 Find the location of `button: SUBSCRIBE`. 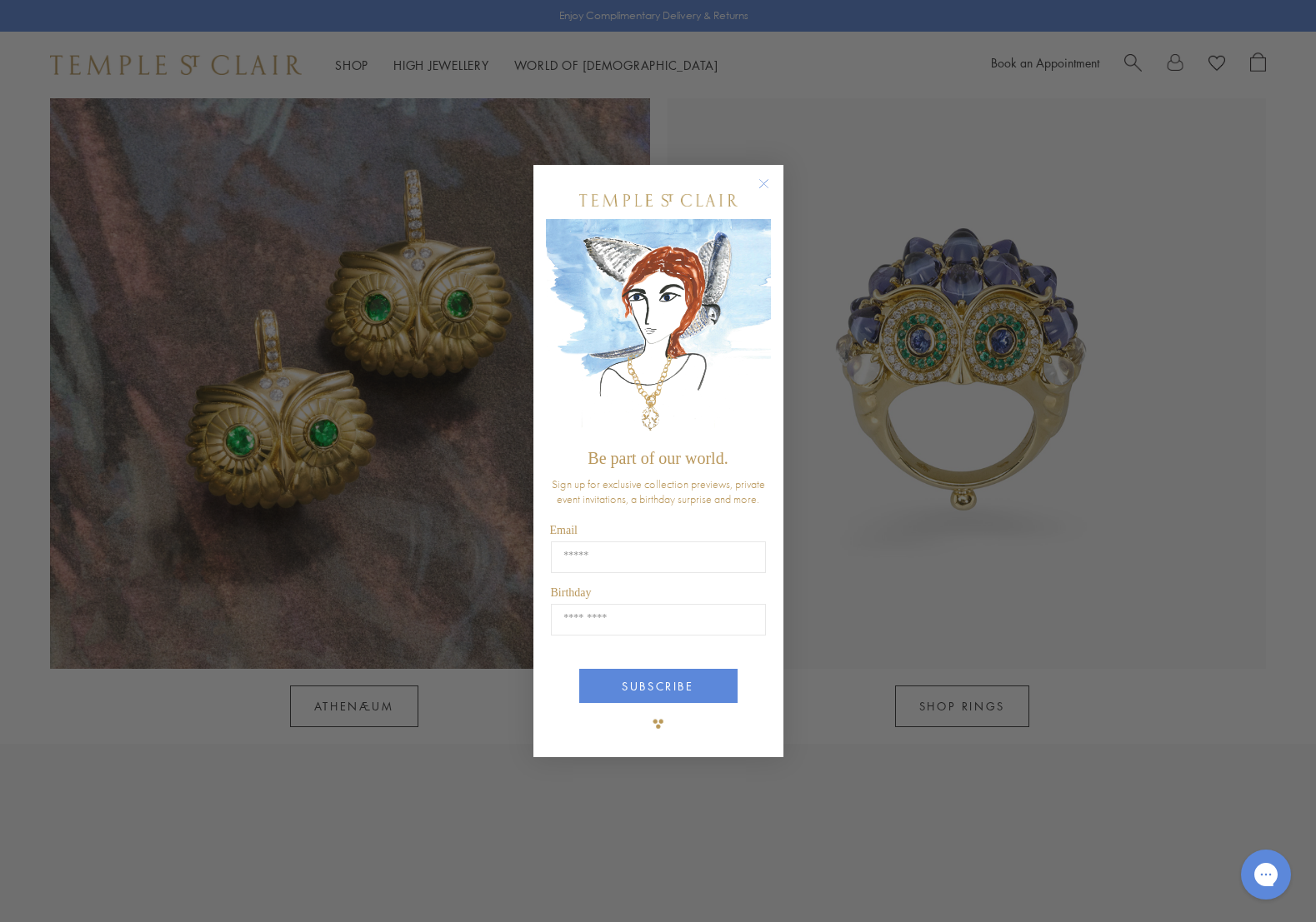

button: SUBSCRIBE is located at coordinates (658, 686).